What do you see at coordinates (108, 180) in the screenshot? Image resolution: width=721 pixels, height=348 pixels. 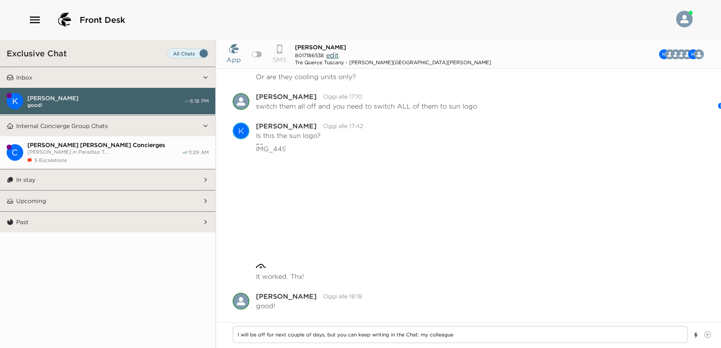 I see `button: In stay` at bounding box center [108, 180].